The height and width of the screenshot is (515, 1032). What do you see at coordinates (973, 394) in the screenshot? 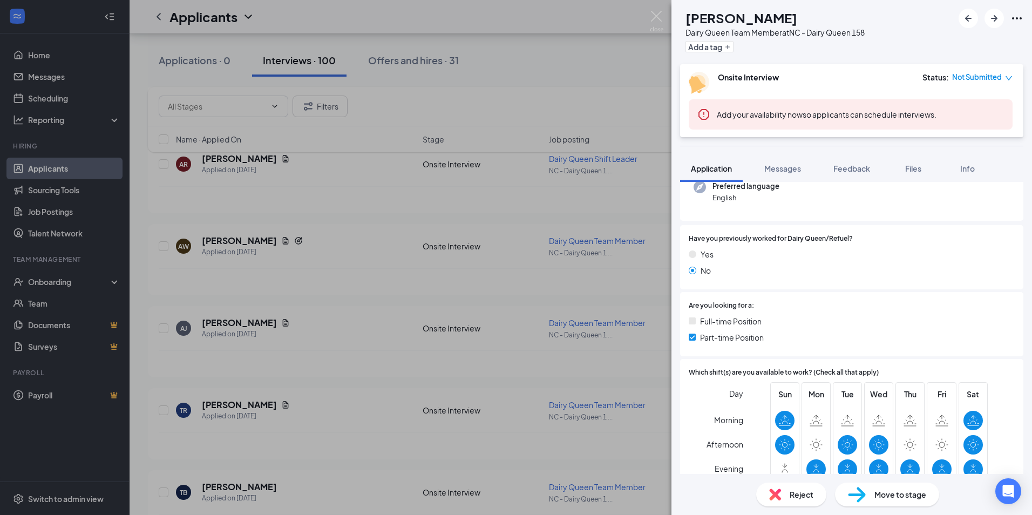
I see `span: Sat` at bounding box center [973, 394].